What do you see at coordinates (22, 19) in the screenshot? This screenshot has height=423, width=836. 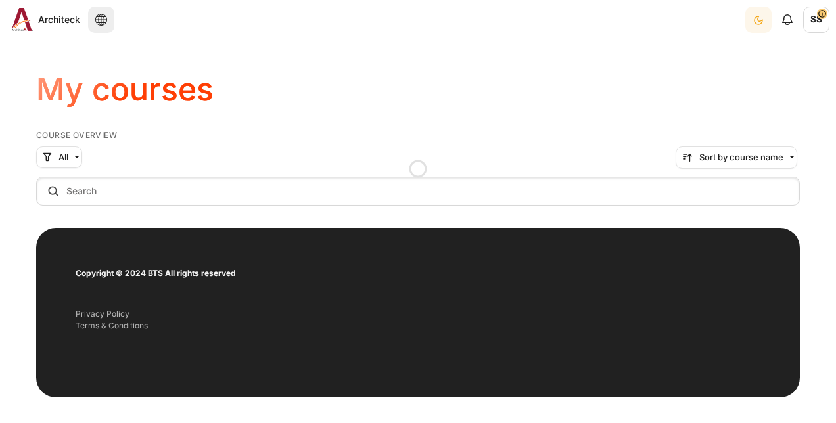 I see `img: Architeck` at bounding box center [22, 19].